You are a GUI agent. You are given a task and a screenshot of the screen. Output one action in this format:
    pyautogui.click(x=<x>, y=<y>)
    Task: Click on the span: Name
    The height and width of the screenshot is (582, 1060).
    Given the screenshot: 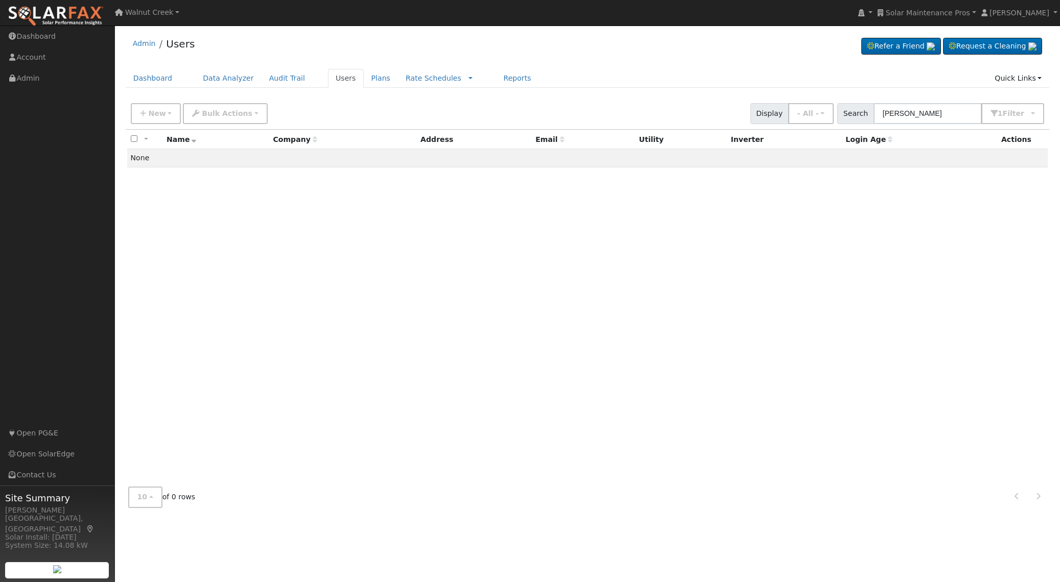 What is the action you would take?
    pyautogui.click(x=181, y=139)
    